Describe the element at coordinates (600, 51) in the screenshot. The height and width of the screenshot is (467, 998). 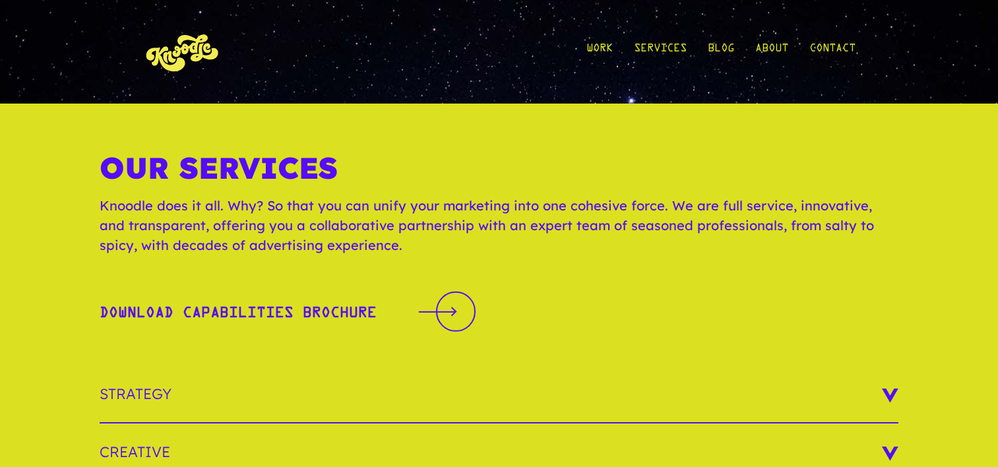
I see `a: Work` at that location.